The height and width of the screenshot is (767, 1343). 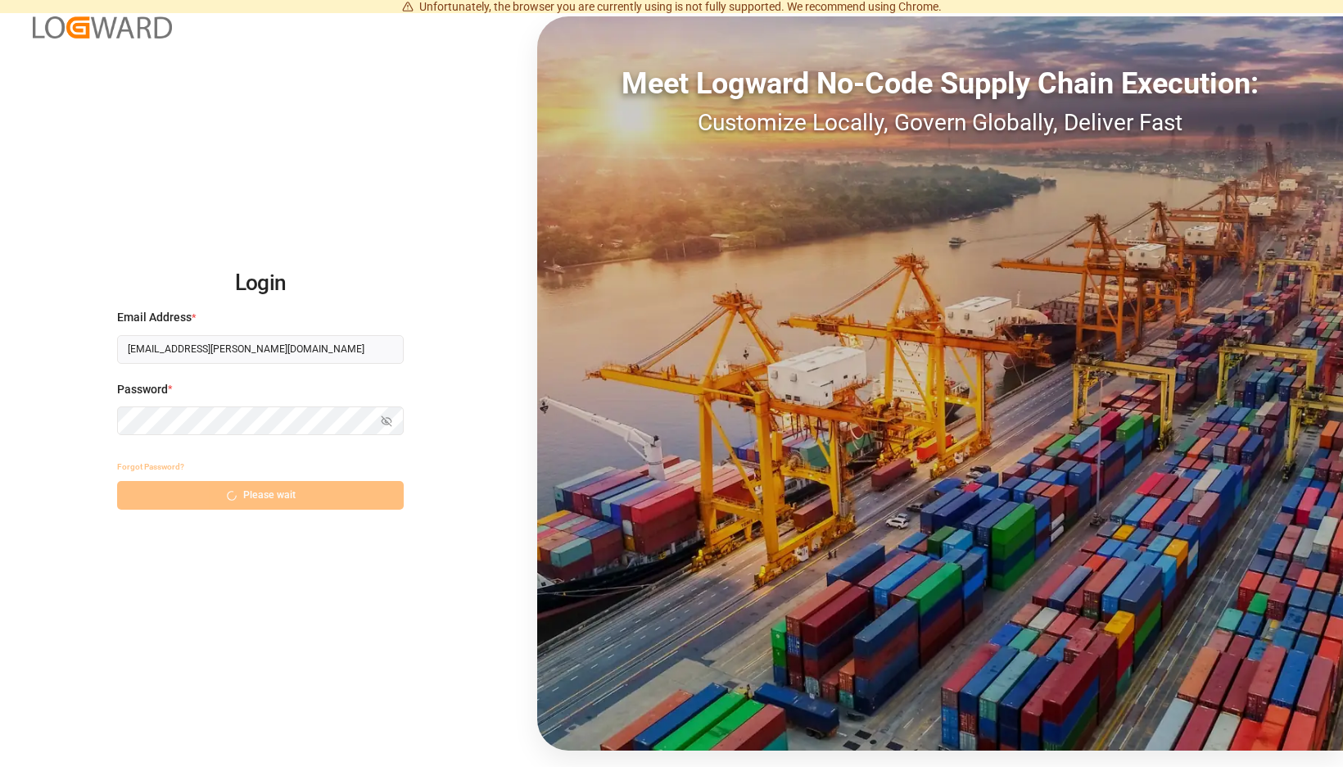 I want to click on span: Email Address, so click(x=154, y=317).